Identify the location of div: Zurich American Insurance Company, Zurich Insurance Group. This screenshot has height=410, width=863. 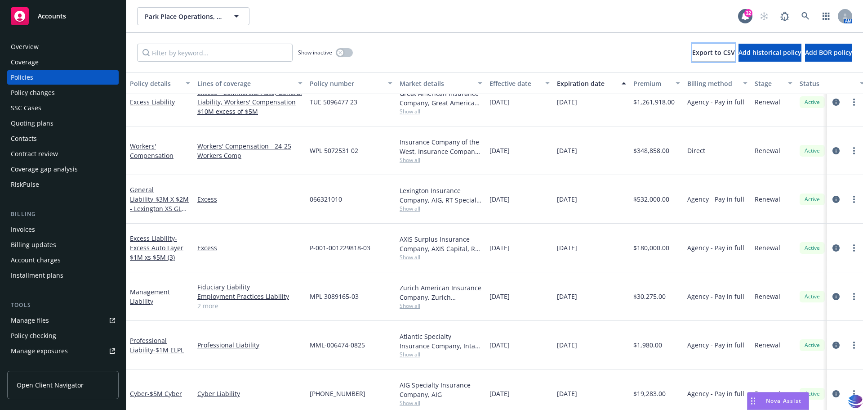
(441, 292).